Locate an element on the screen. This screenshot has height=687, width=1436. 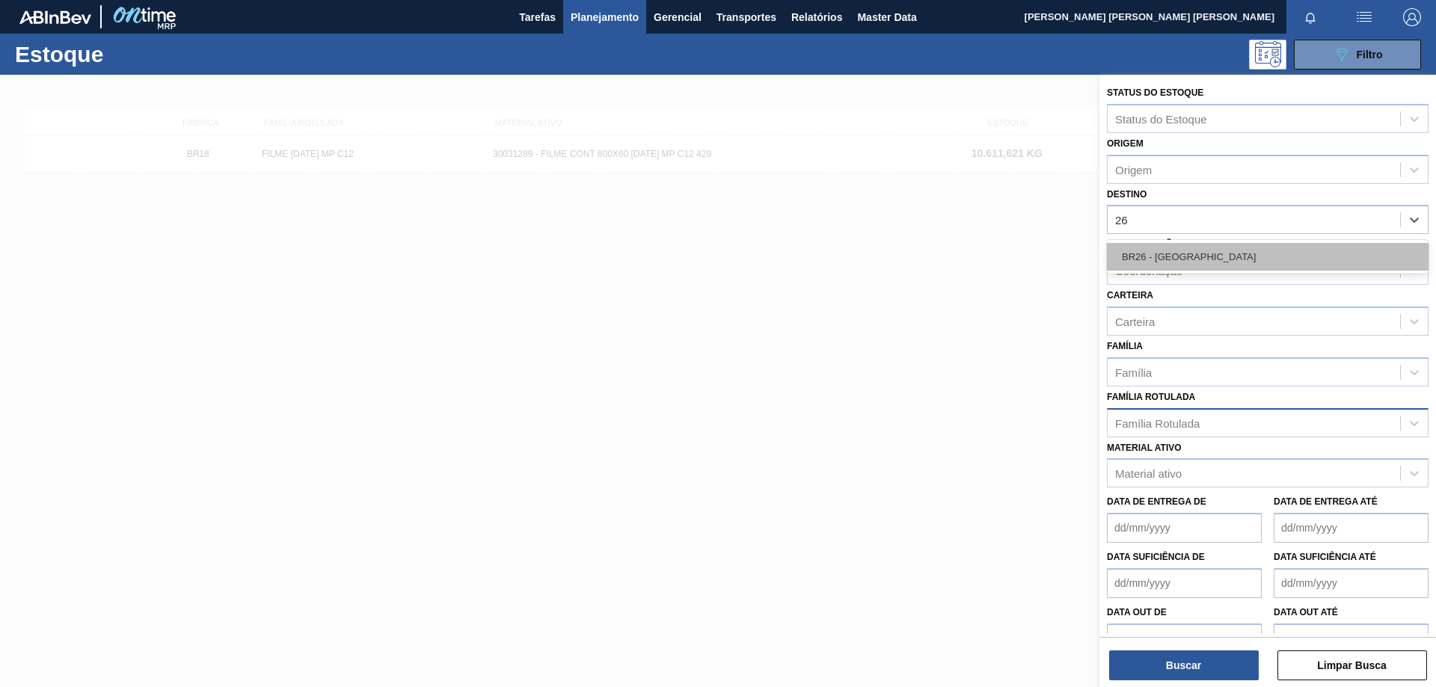
h1: Estoque is located at coordinates (126, 54).